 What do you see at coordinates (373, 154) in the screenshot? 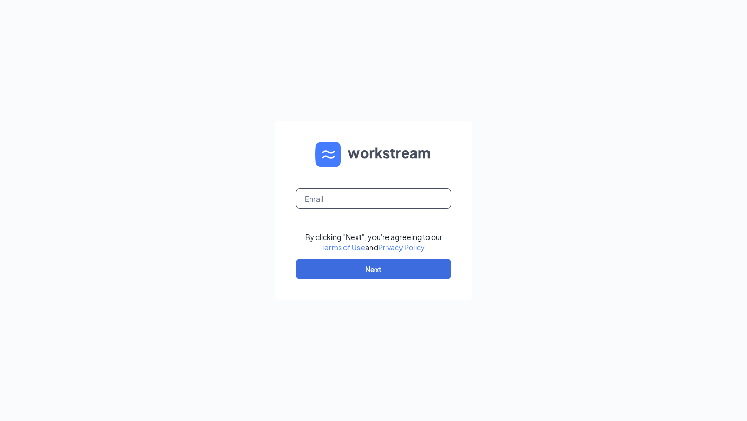
I see `img: WS logo and Workstream text` at bounding box center [373, 154].